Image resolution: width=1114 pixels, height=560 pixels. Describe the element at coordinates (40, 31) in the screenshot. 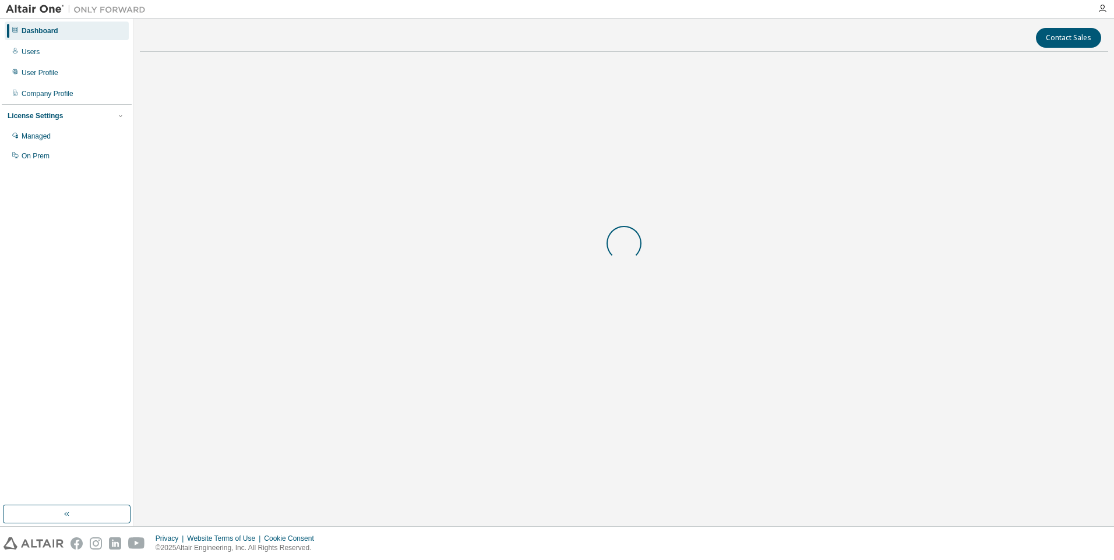

I see `div: Dashboard` at that location.